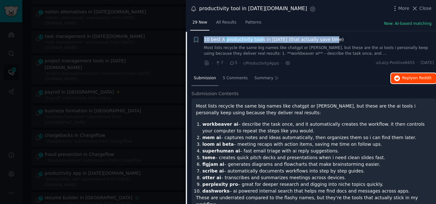  I want to click on span: Submission, so click(205, 78).